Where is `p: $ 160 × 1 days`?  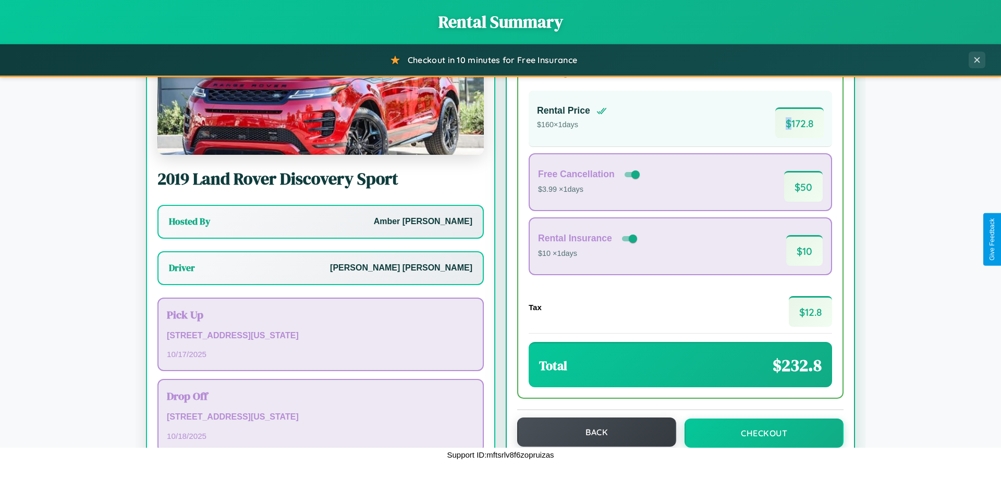 p: $ 160 × 1 days is located at coordinates (572, 125).